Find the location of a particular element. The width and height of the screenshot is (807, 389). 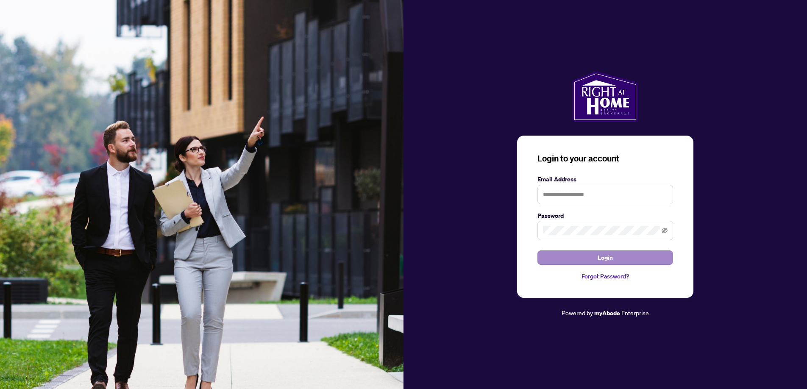

img: ma-logo is located at coordinates (605, 97).